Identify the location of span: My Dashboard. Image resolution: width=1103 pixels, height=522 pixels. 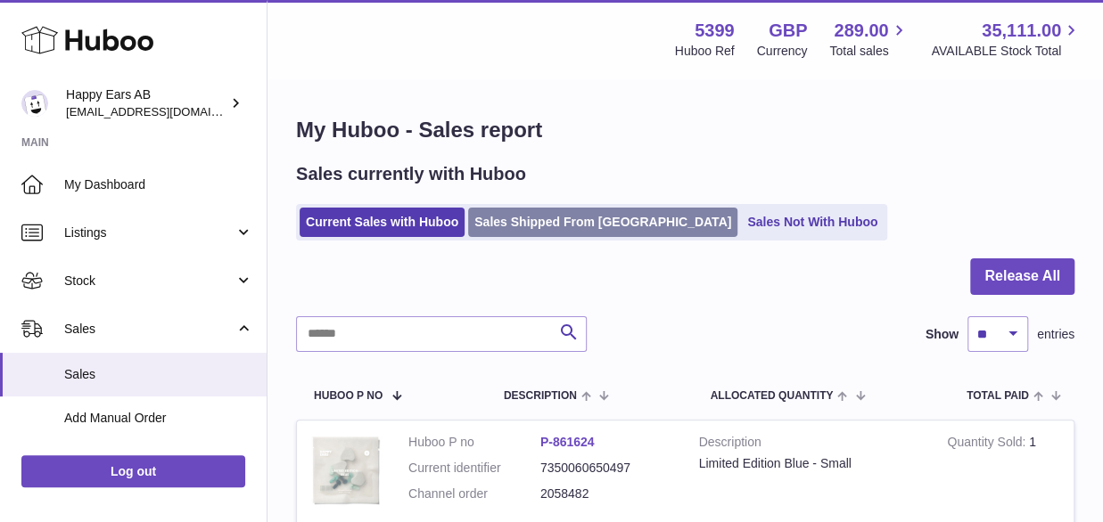
(159, 185).